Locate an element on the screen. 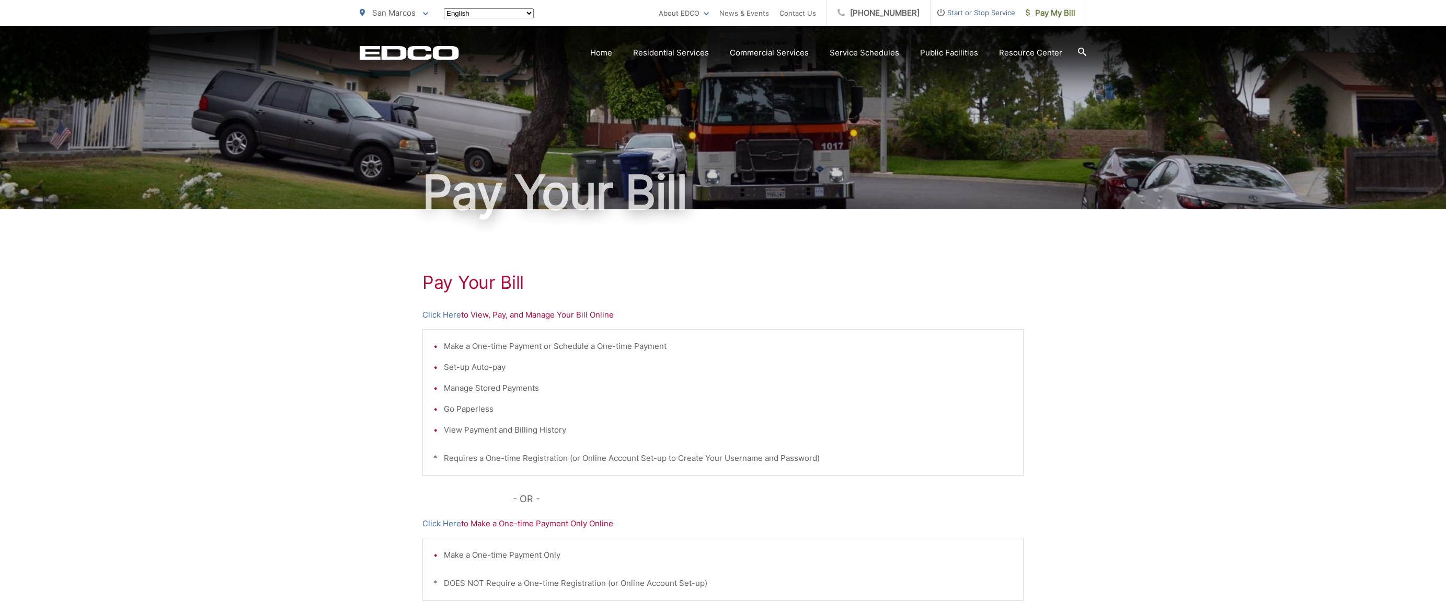  a: Commercial Services is located at coordinates (769, 53).